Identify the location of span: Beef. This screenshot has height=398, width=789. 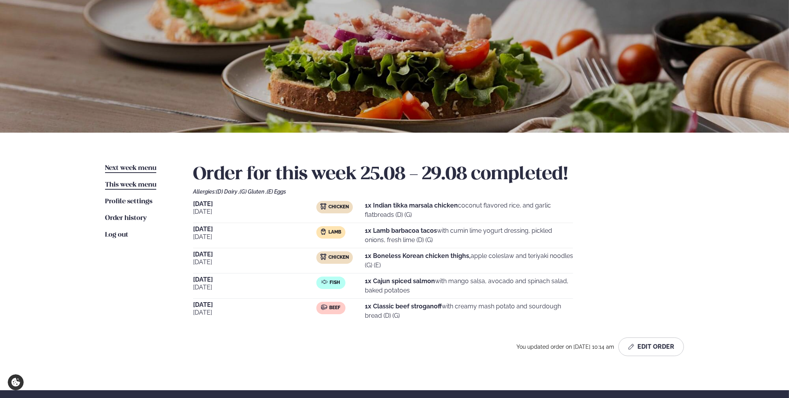
(335, 308).